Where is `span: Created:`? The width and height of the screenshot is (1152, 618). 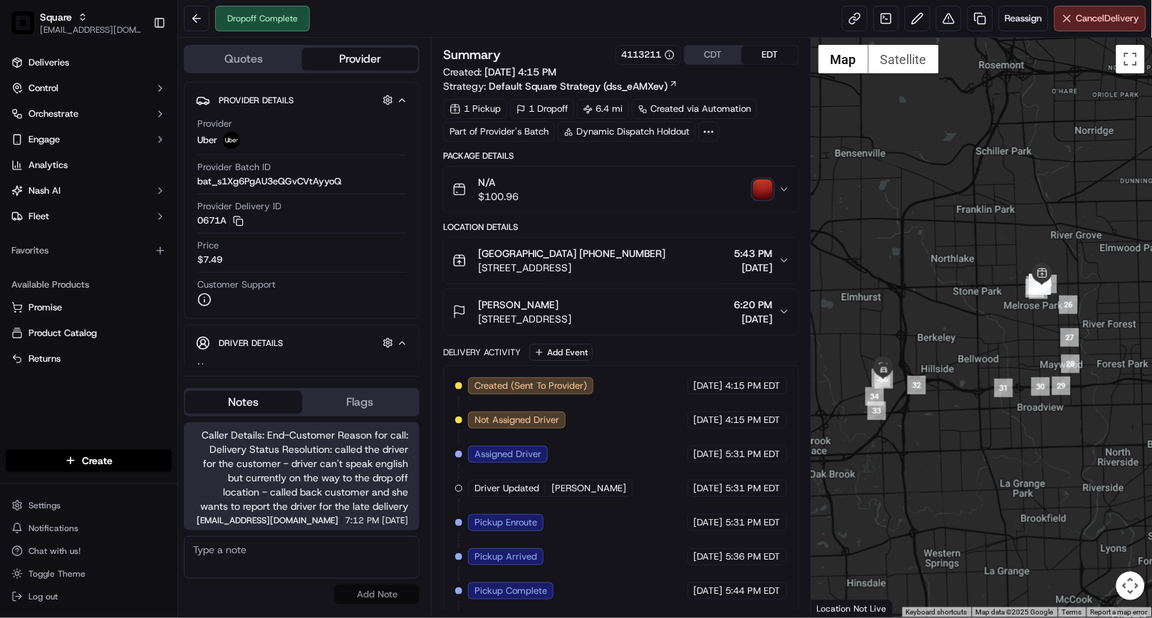 span: Created: is located at coordinates (500, 72).